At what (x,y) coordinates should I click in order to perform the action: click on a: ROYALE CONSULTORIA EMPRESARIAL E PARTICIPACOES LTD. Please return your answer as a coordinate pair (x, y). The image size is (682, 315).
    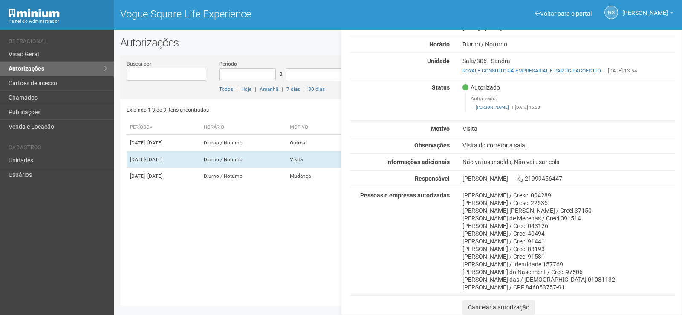
    Looking at the image, I should click on (531, 71).